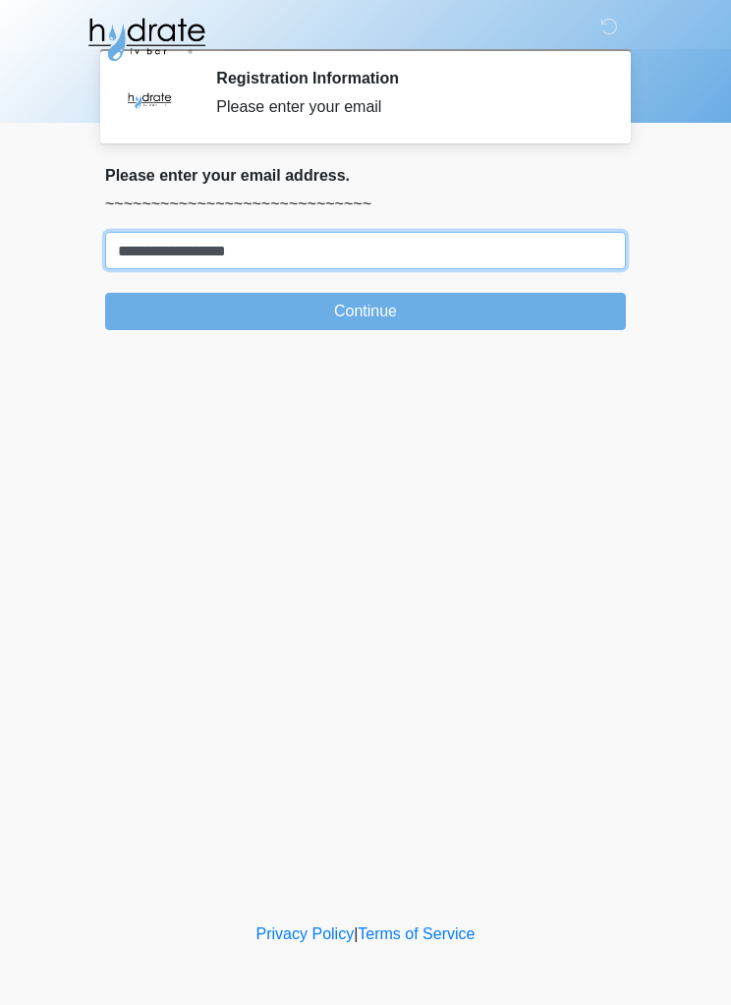 The image size is (731, 1005). I want to click on a: Terms of Service, so click(416, 933).